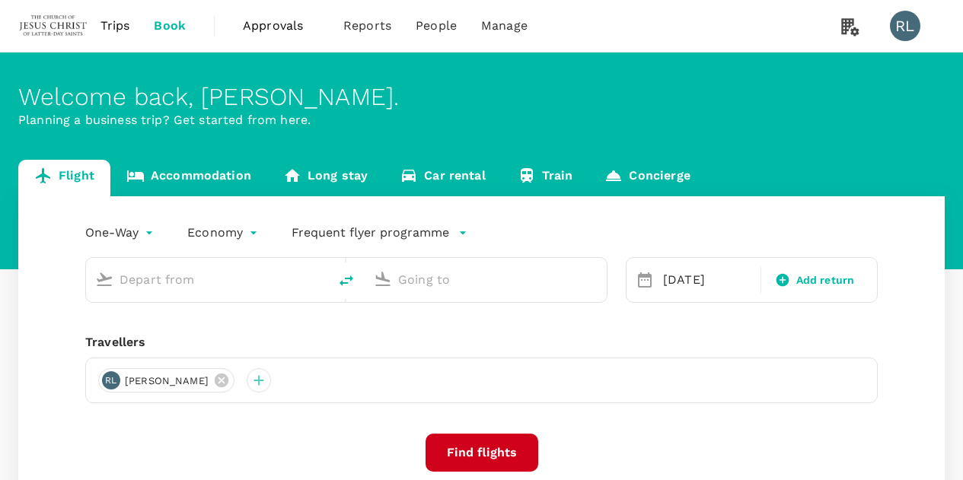  Describe the element at coordinates (486, 279) in the screenshot. I see `input: Going to` at that location.